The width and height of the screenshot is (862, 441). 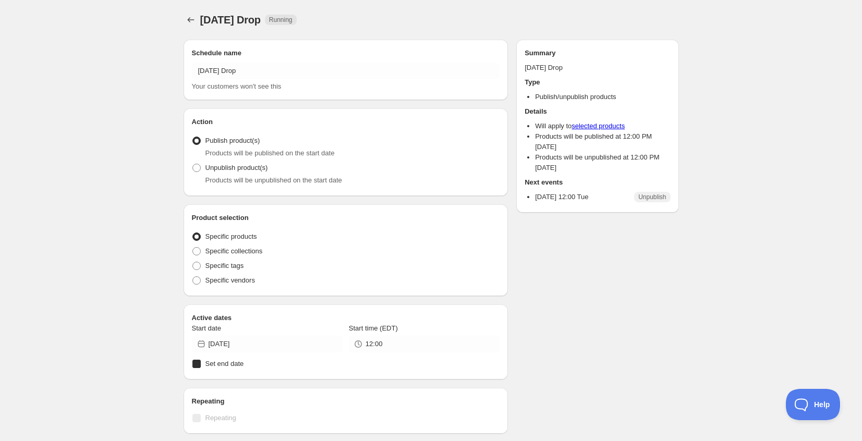 I want to click on span: Your customers won't see this, so click(x=237, y=86).